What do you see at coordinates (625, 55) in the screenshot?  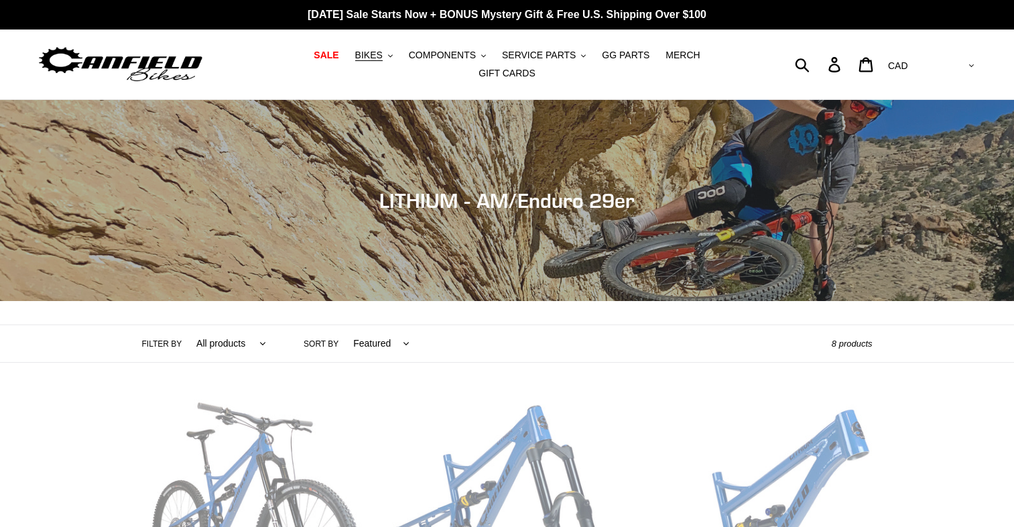 I see `a: GG PARTS` at bounding box center [625, 55].